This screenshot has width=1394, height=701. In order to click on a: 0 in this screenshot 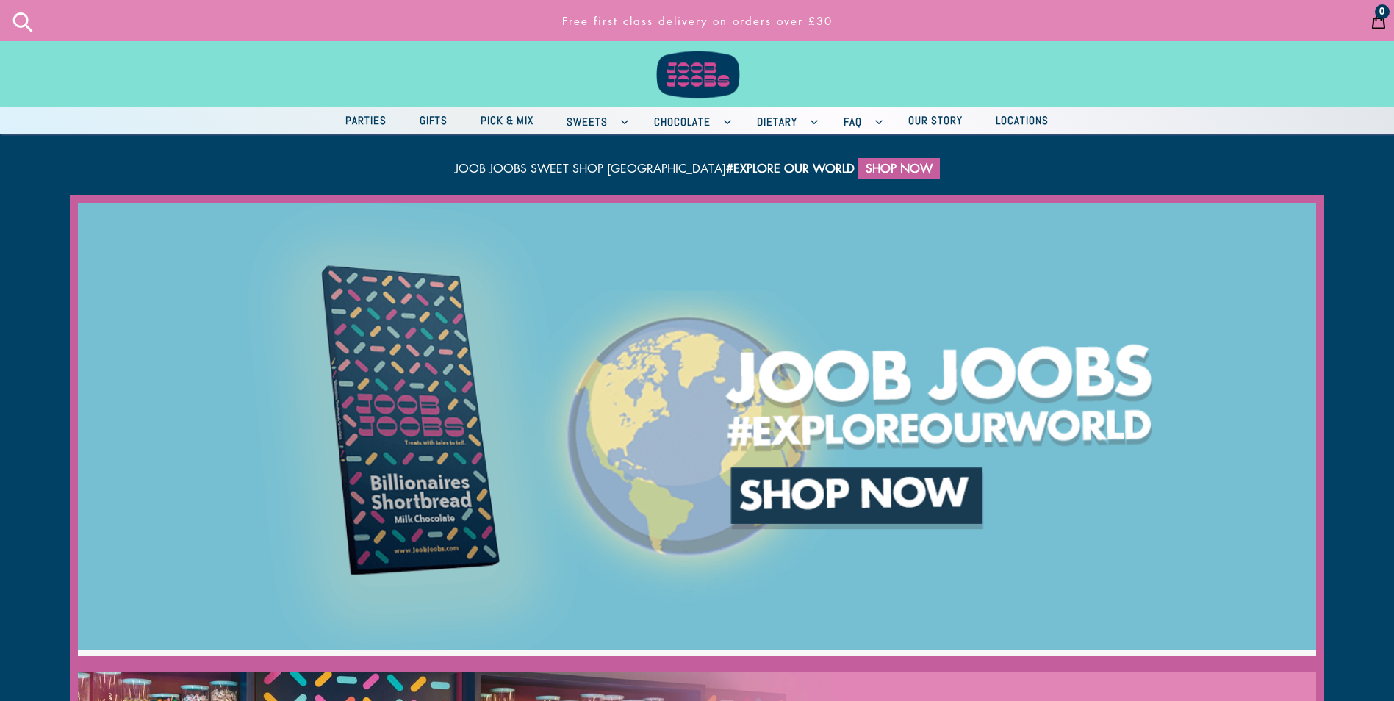, I will do `click(1378, 21)`.